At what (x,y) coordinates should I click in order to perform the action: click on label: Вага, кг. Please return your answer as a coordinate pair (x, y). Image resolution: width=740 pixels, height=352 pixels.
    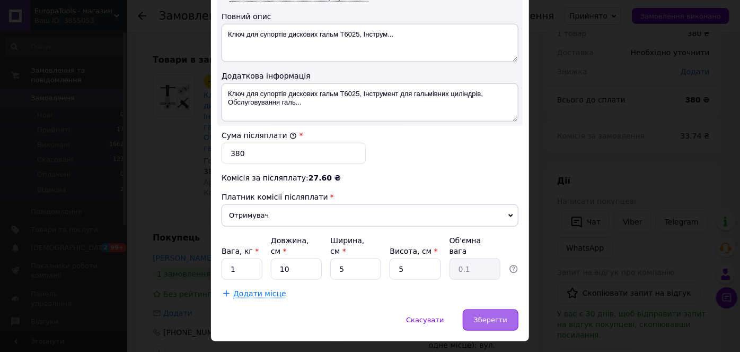
    Looking at the image, I should click on (240, 251).